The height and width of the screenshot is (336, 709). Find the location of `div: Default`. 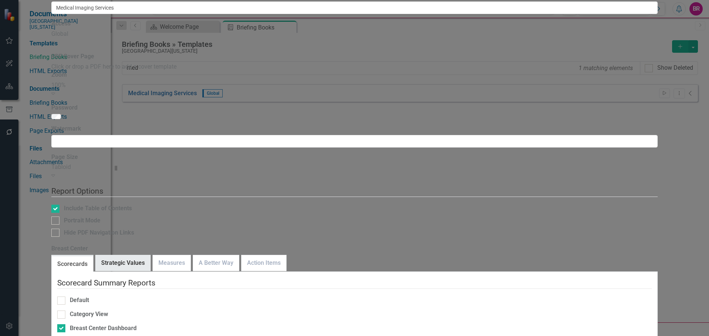

div: Default is located at coordinates (79, 301).